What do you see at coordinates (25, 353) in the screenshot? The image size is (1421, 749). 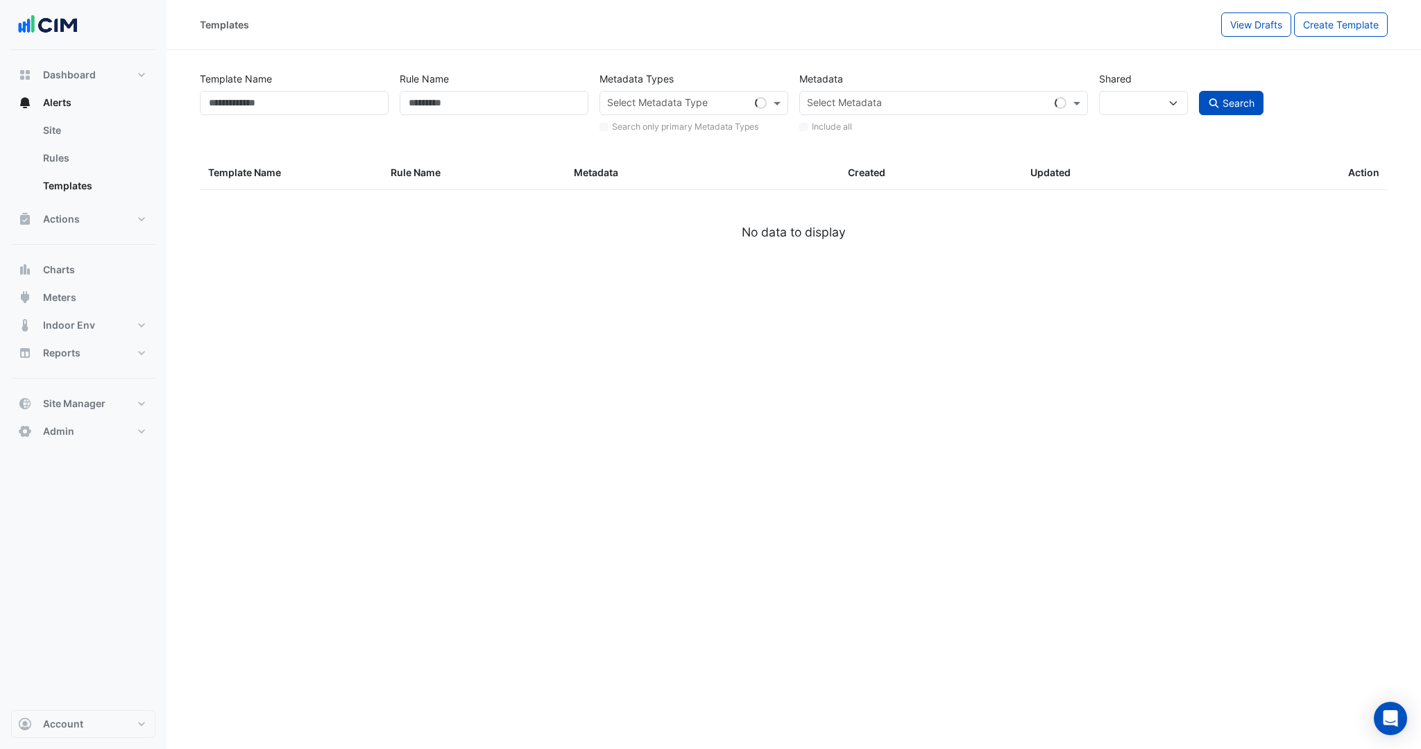 I see `app-icon: Reports` at bounding box center [25, 353].